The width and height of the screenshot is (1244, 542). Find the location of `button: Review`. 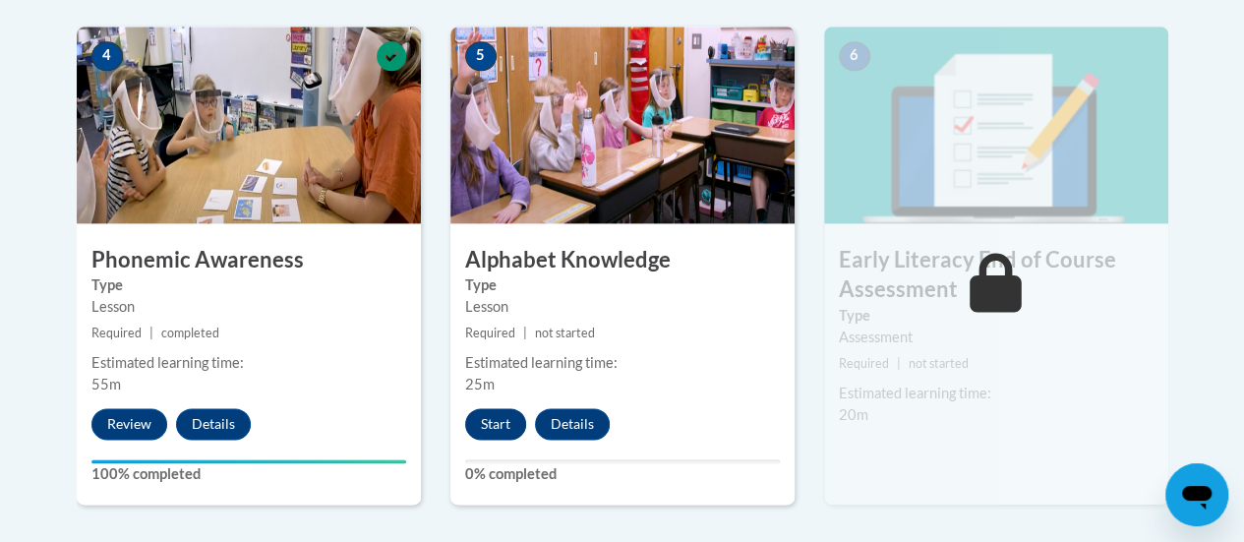

button: Review is located at coordinates (129, 424).